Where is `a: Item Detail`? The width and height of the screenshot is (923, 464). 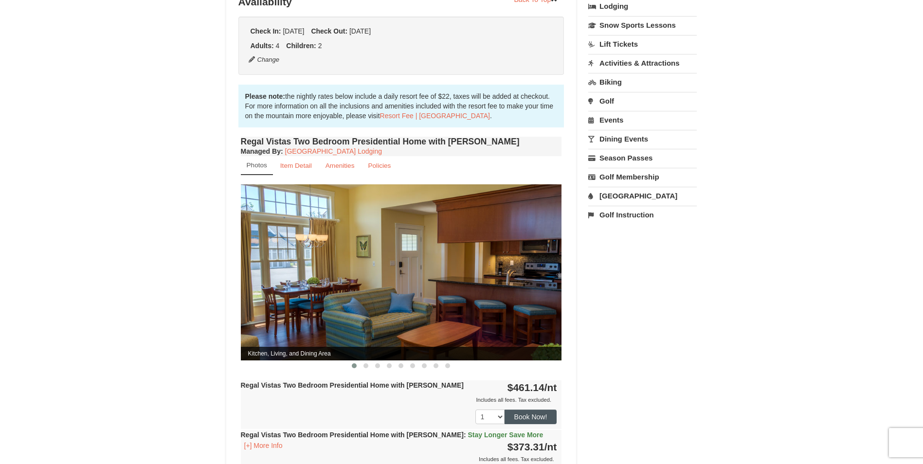
a: Item Detail is located at coordinates (296, 165).